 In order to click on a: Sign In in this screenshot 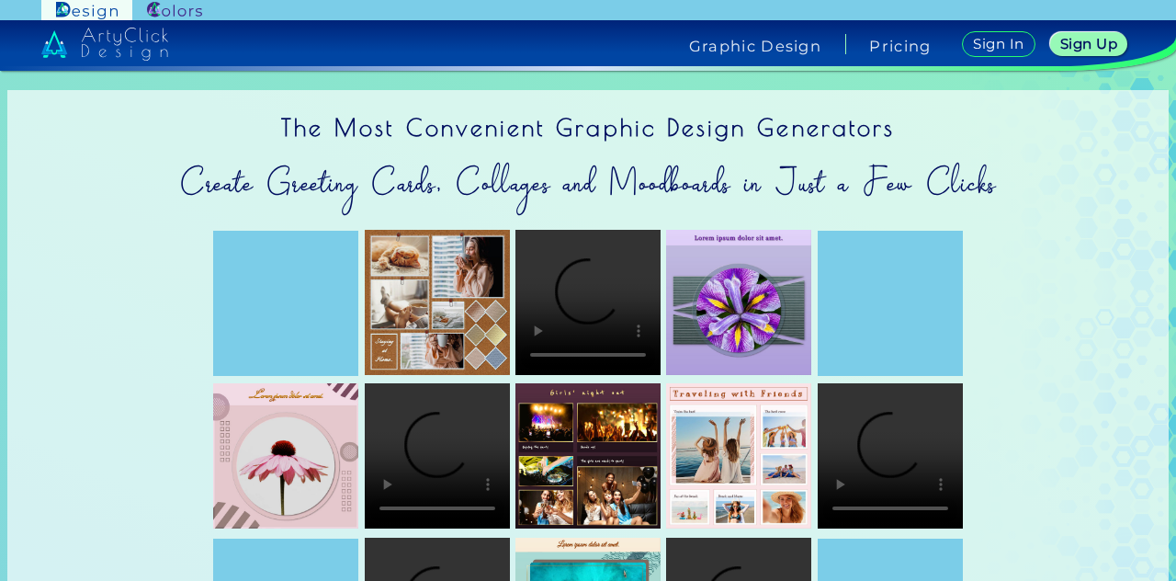, I will do `click(999, 44)`.